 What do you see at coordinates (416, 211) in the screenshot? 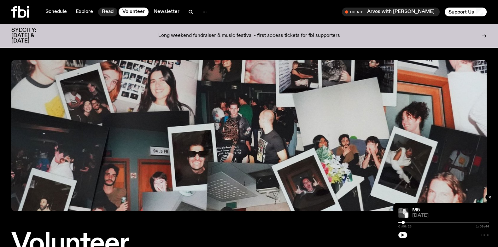
I see `a: M5` at bounding box center [416, 211].